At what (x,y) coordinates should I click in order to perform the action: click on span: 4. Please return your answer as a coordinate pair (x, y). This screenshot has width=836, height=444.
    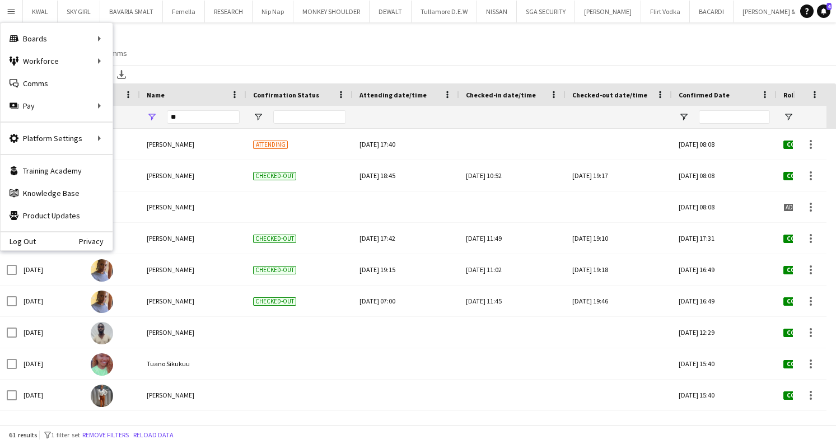
    Looking at the image, I should click on (829, 6).